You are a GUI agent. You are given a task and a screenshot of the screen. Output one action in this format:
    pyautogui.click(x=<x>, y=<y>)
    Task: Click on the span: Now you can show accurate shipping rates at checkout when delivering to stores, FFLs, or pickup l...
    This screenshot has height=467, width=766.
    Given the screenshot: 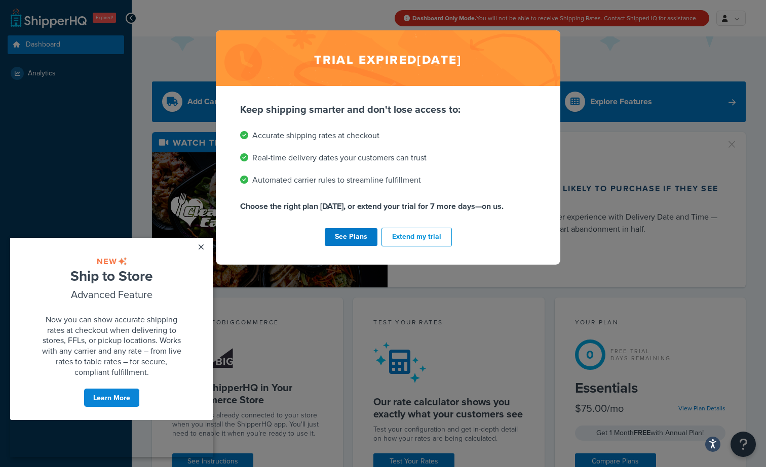 What is the action you would take?
    pyautogui.click(x=101, y=108)
    